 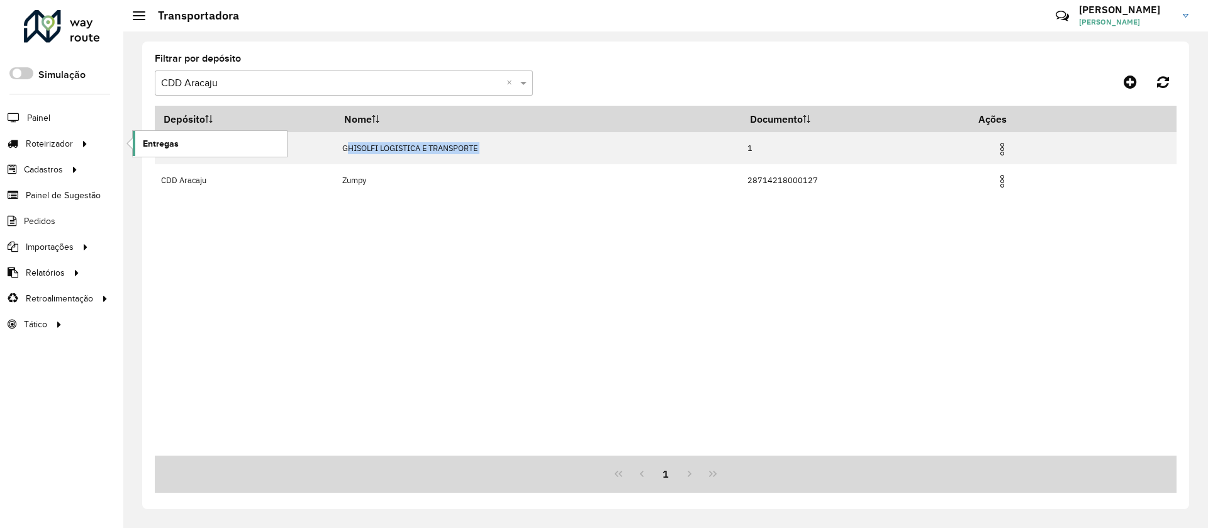 I want to click on th: Documento, so click(x=855, y=119).